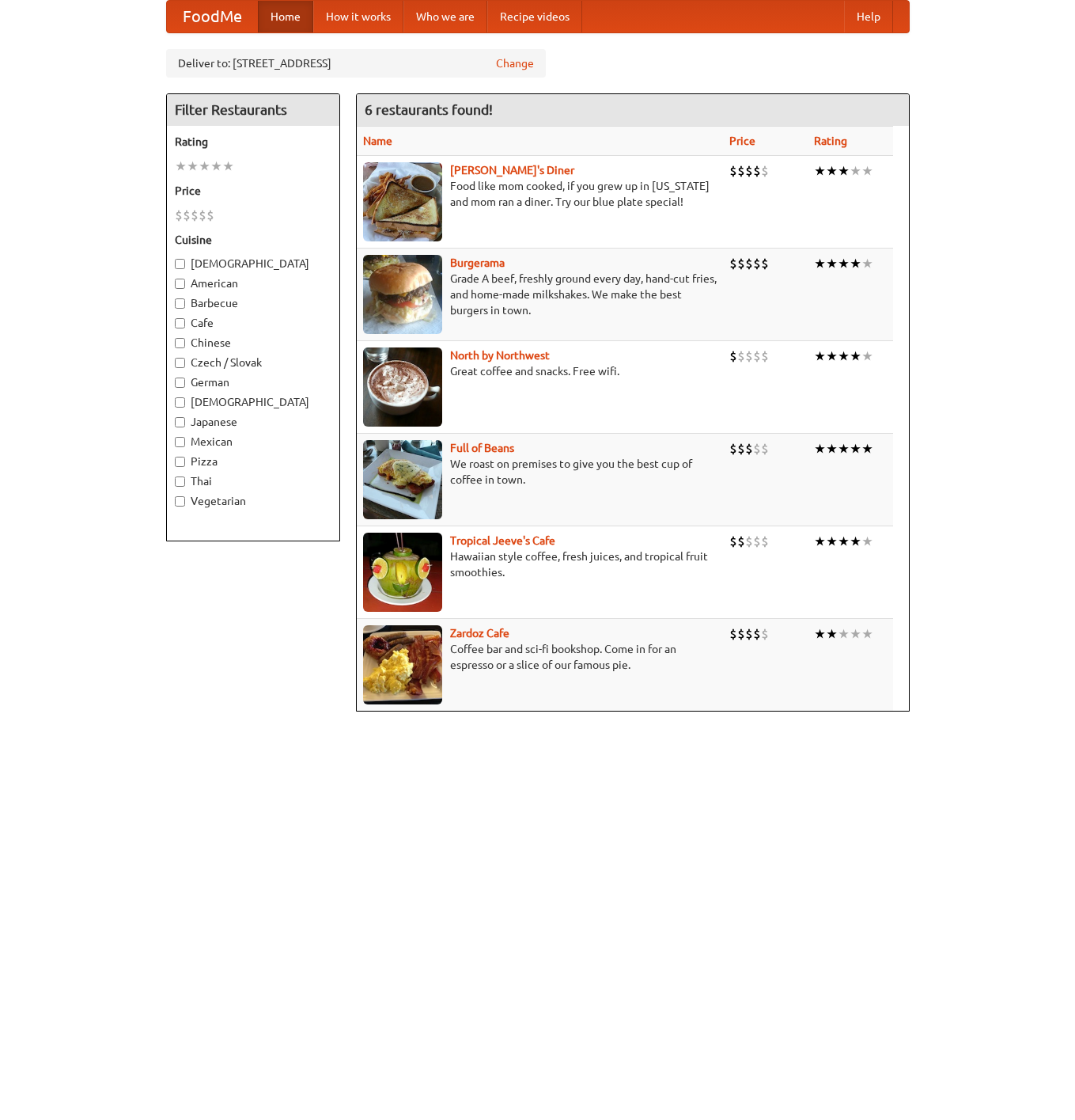 Image resolution: width=1075 pixels, height=1120 pixels. Describe the element at coordinates (377, 141) in the screenshot. I see `a: Name` at that location.